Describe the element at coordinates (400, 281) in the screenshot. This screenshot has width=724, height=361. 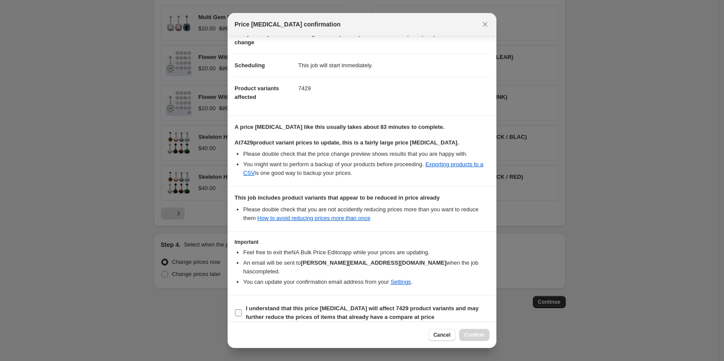
I see `a: Settings` at that location.